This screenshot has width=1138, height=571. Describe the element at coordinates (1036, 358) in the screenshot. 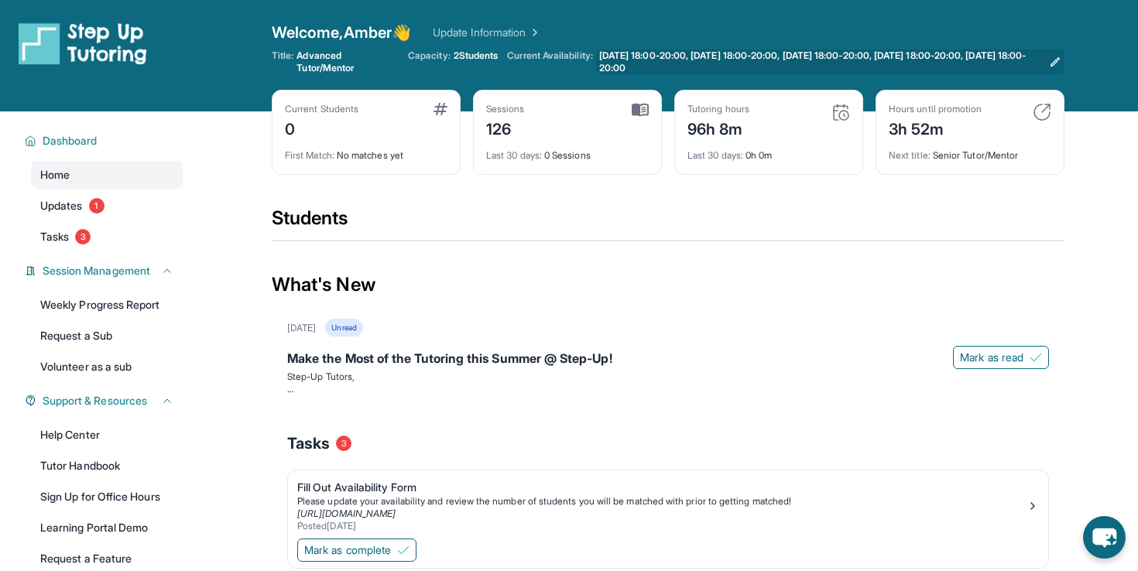

I see `img: Mark as read` at that location.